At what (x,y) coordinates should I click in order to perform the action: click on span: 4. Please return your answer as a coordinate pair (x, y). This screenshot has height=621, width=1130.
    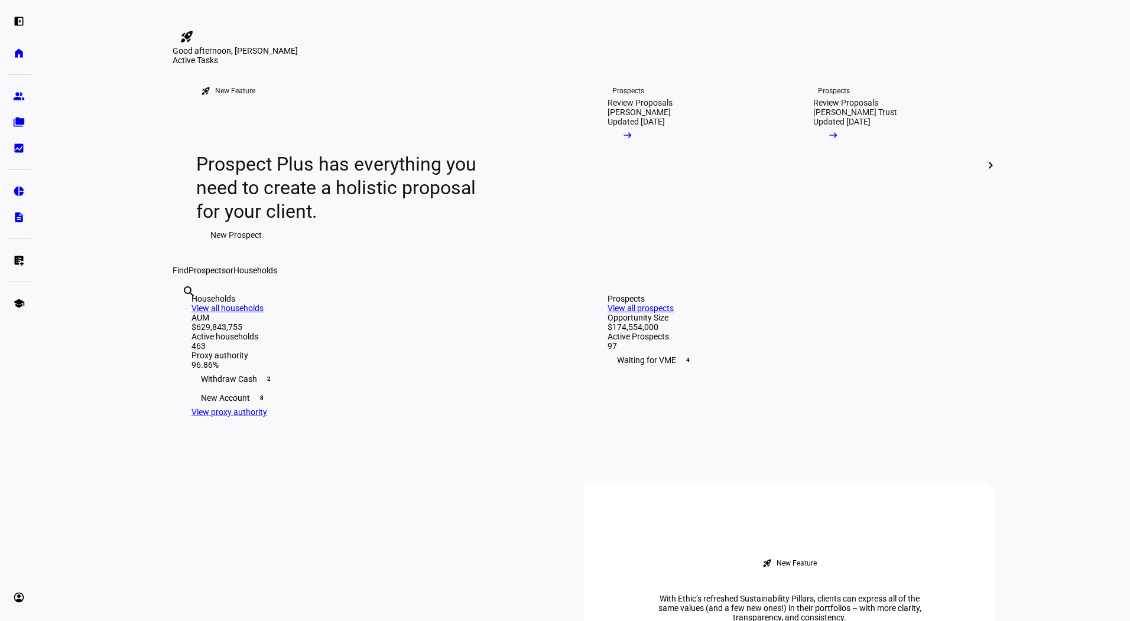
    Looking at the image, I should click on (688, 360).